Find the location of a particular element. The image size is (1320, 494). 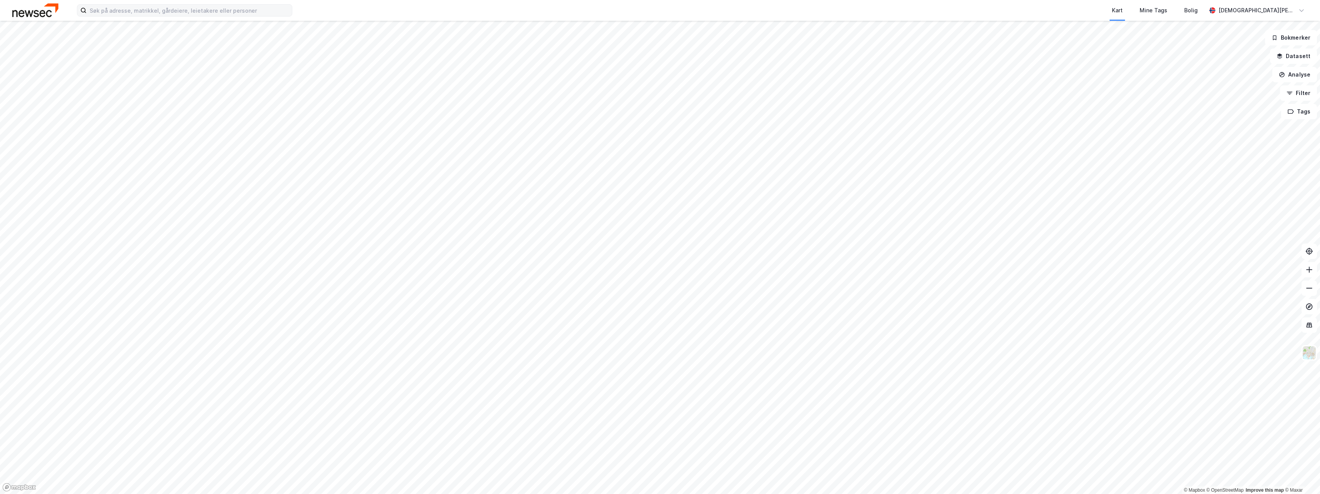

img: newsec-logo.f6e21ccffca1b3a03d2d.png is located at coordinates (35, 10).